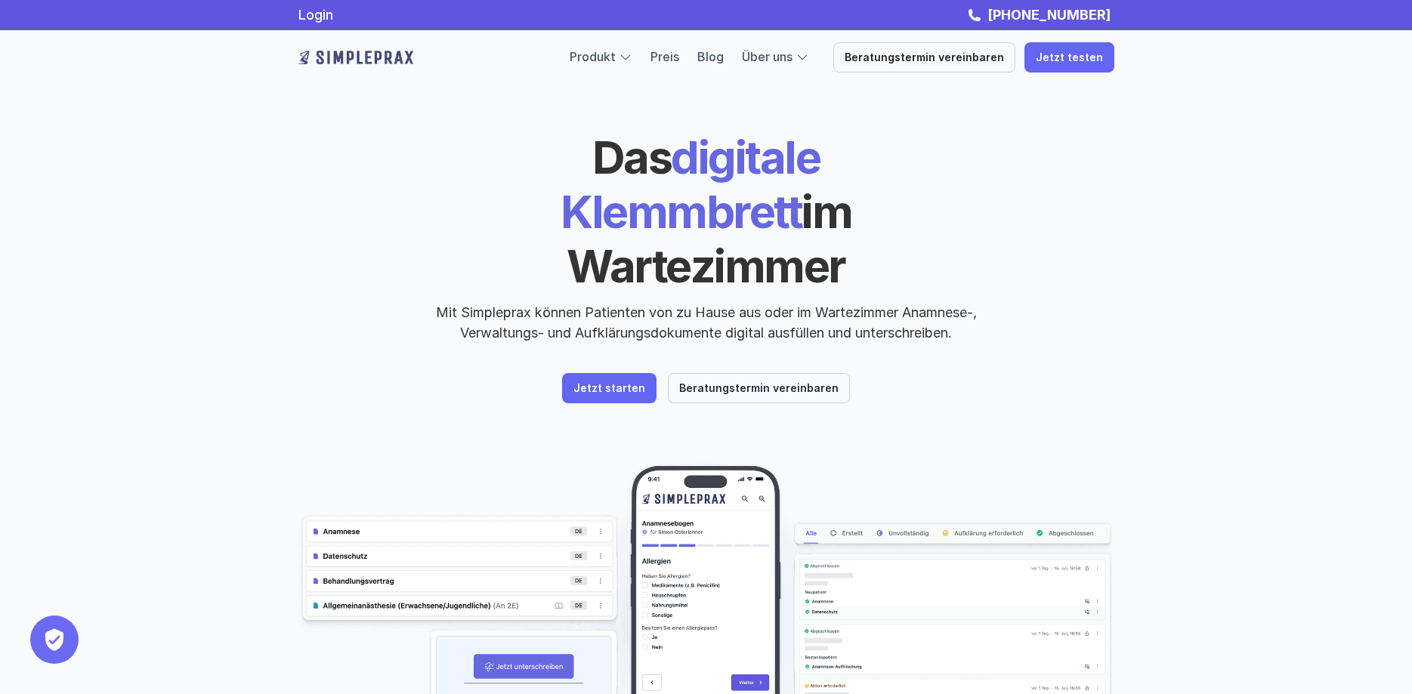 The height and width of the screenshot is (694, 1412). Describe the element at coordinates (592, 57) in the screenshot. I see `a: Produkt` at that location.